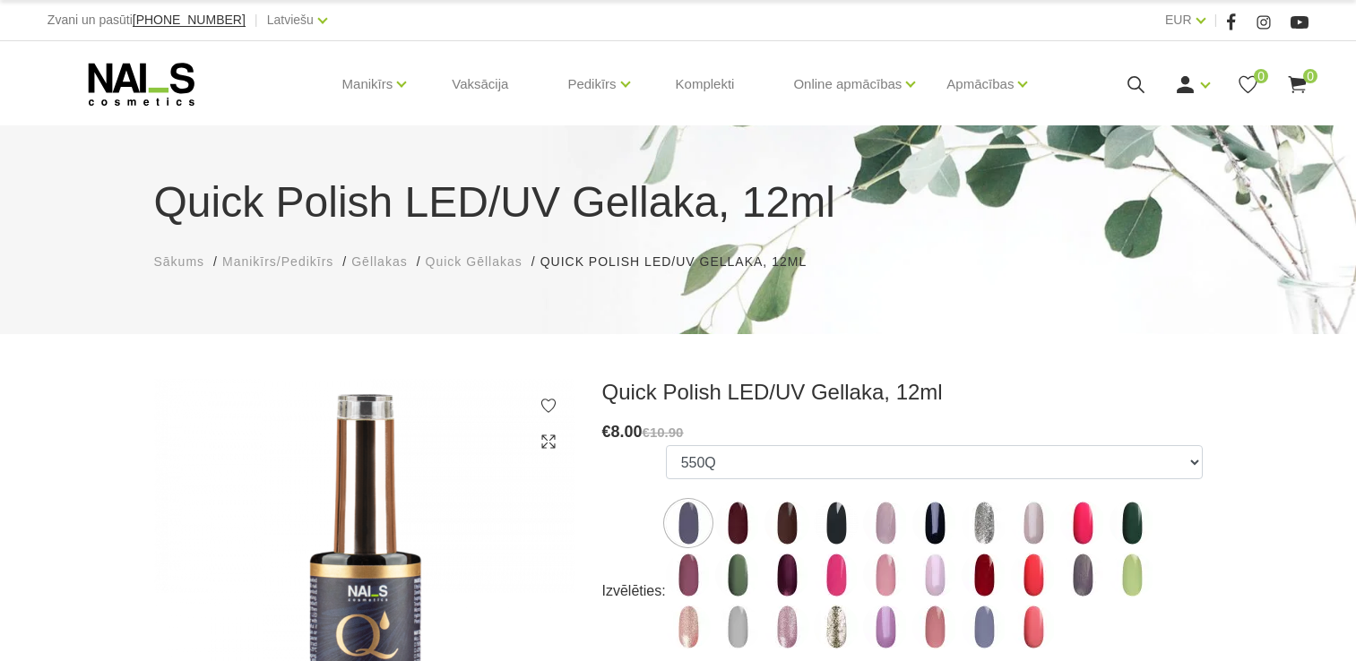  What do you see at coordinates (146, 20) in the screenshot?
I see `div: Zvani un pasūti` at bounding box center [146, 20].